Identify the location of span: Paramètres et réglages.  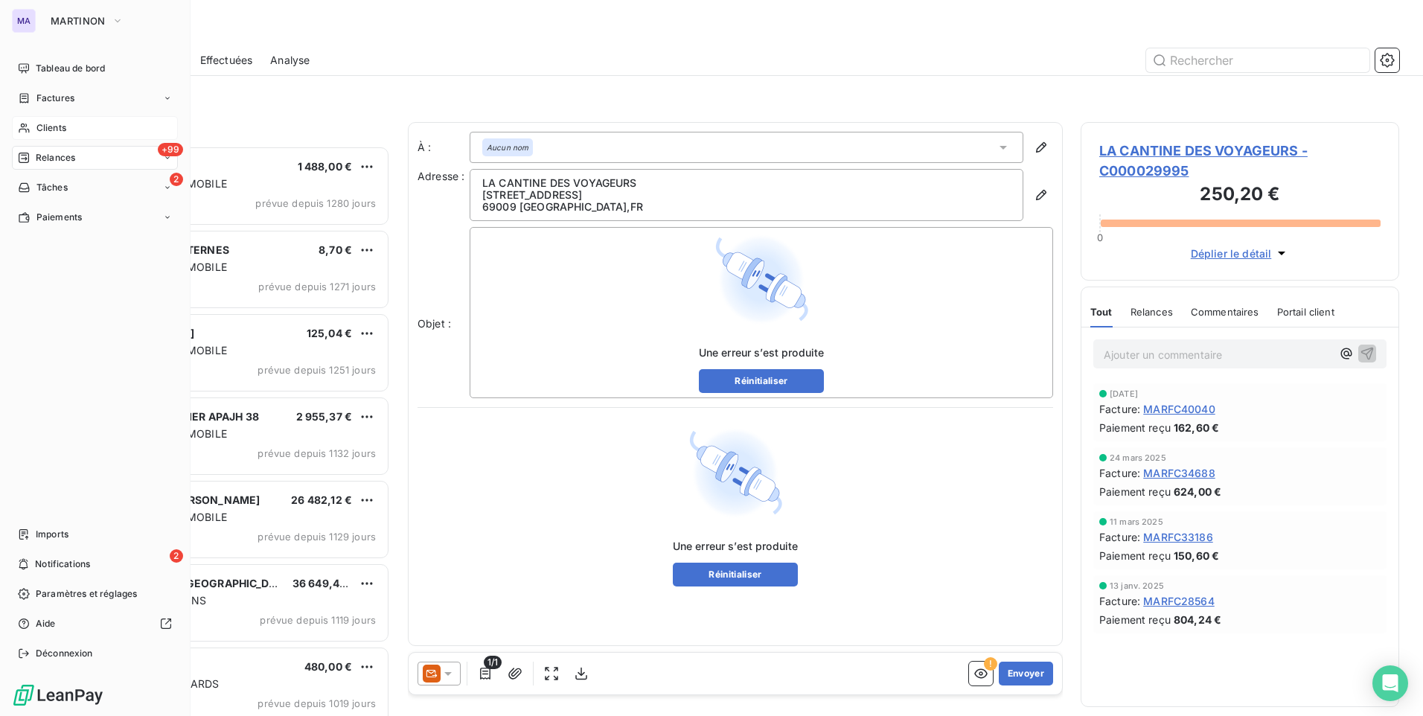
(86, 594).